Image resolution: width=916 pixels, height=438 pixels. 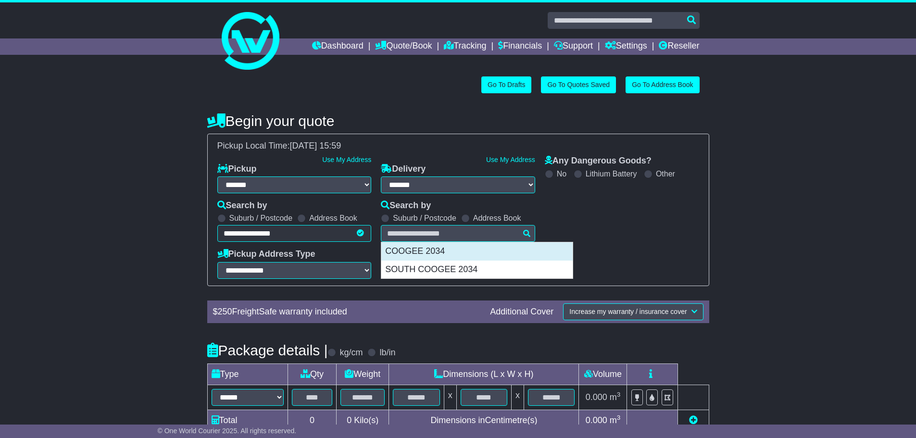 I want to click on td: 0, so click(x=312, y=420).